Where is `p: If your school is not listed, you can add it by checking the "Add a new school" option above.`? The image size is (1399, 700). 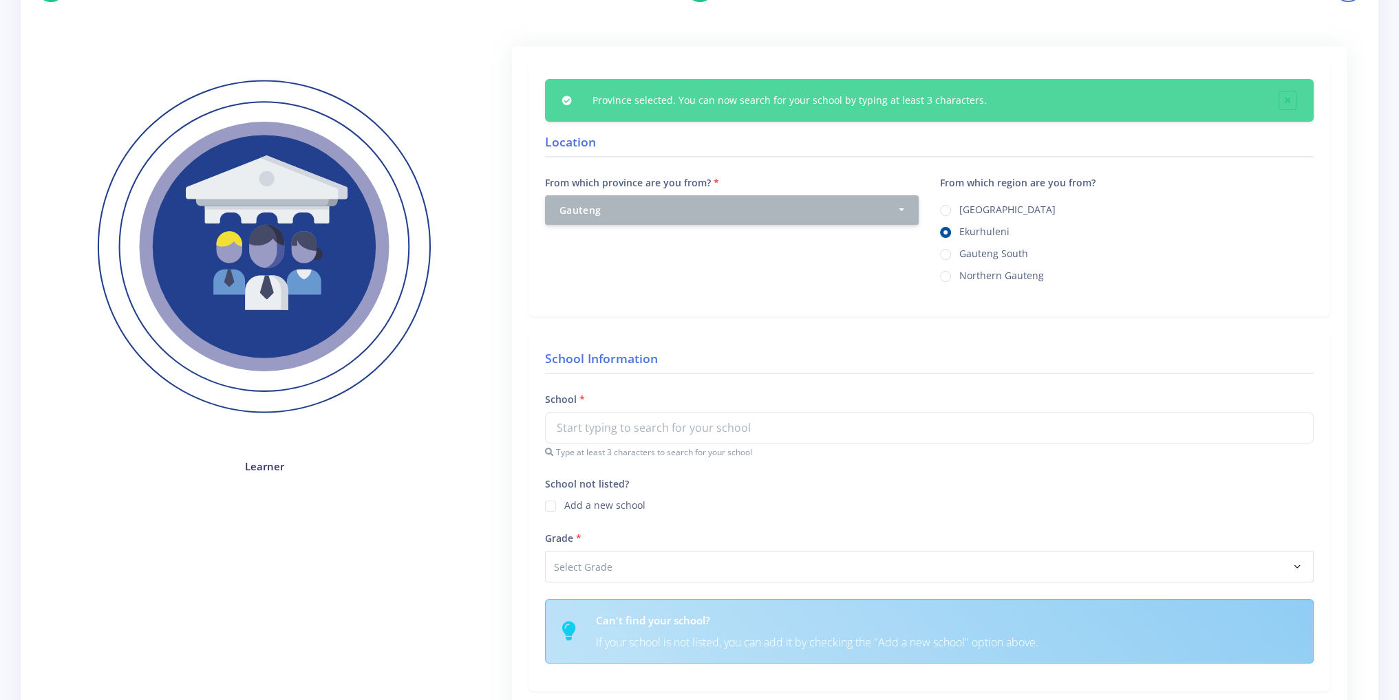 p: If your school is not listed, you can add it by checking the "Add a new school" option above. is located at coordinates (946, 643).